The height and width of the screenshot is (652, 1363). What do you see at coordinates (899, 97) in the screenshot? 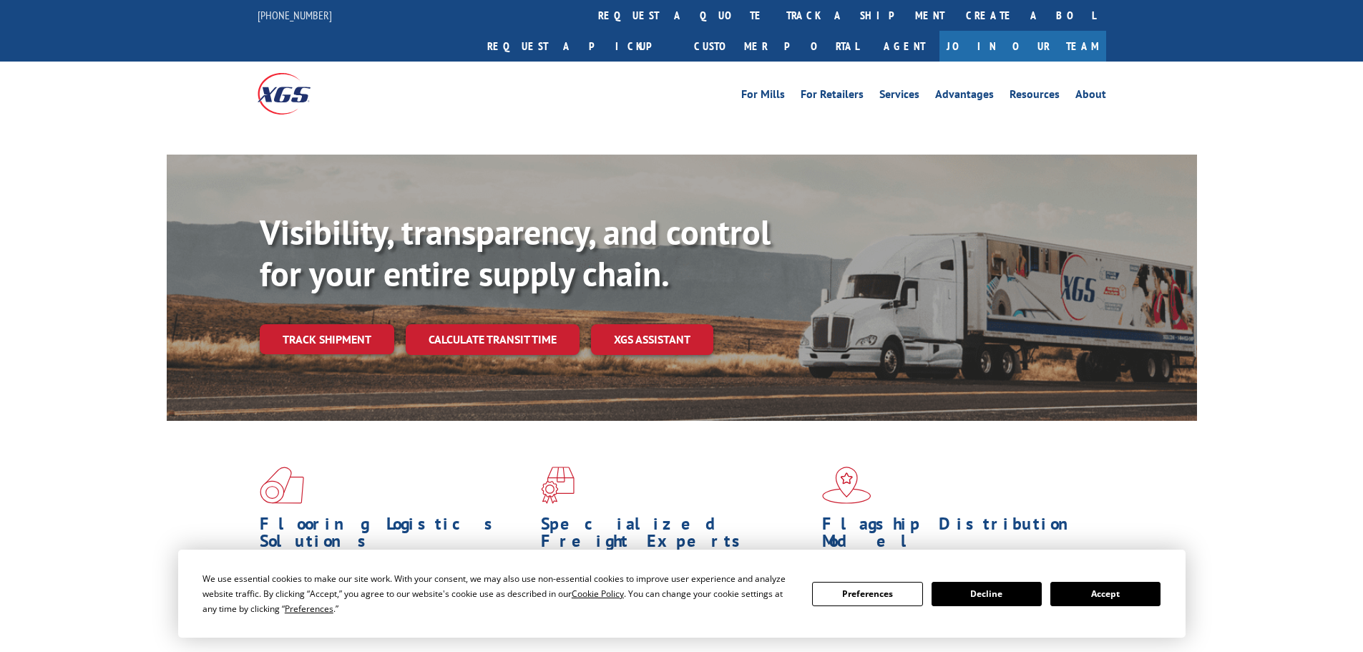
I see `a: Services` at bounding box center [899, 97].